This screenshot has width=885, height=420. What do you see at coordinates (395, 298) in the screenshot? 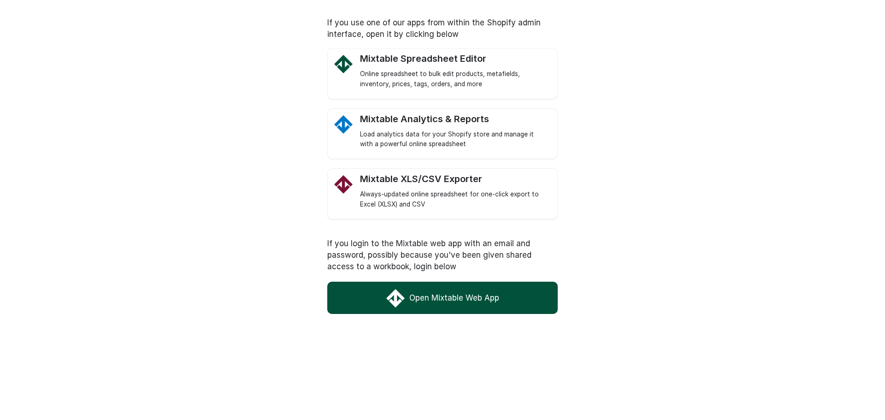
I see `img: Mixtable Web App` at bounding box center [395, 298].